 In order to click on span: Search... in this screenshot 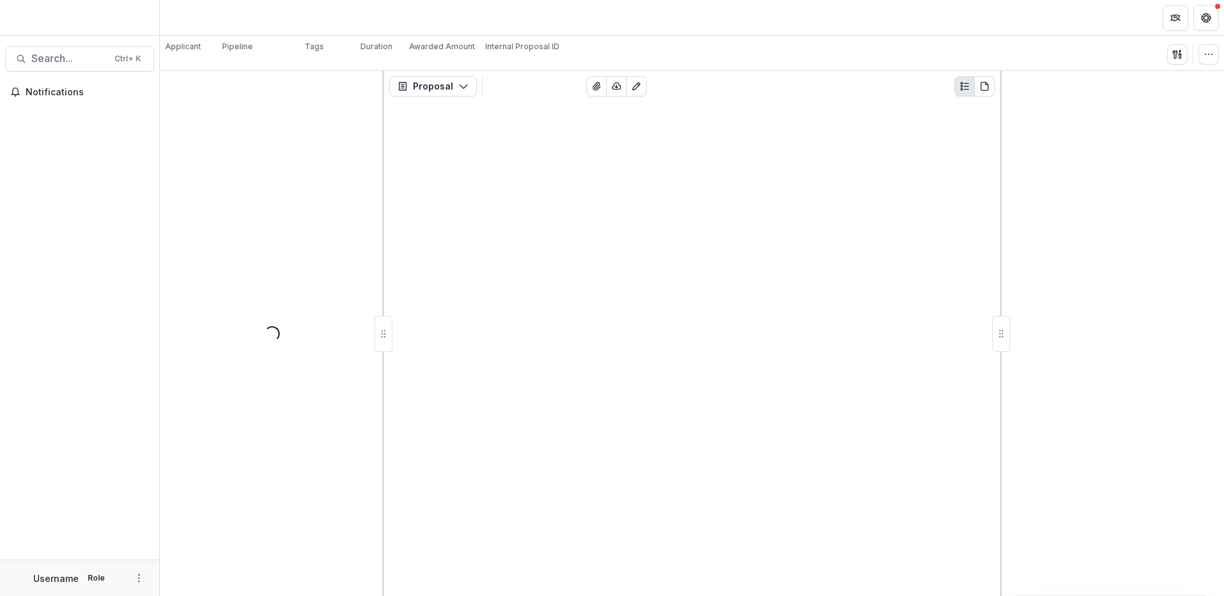, I will do `click(69, 58)`.